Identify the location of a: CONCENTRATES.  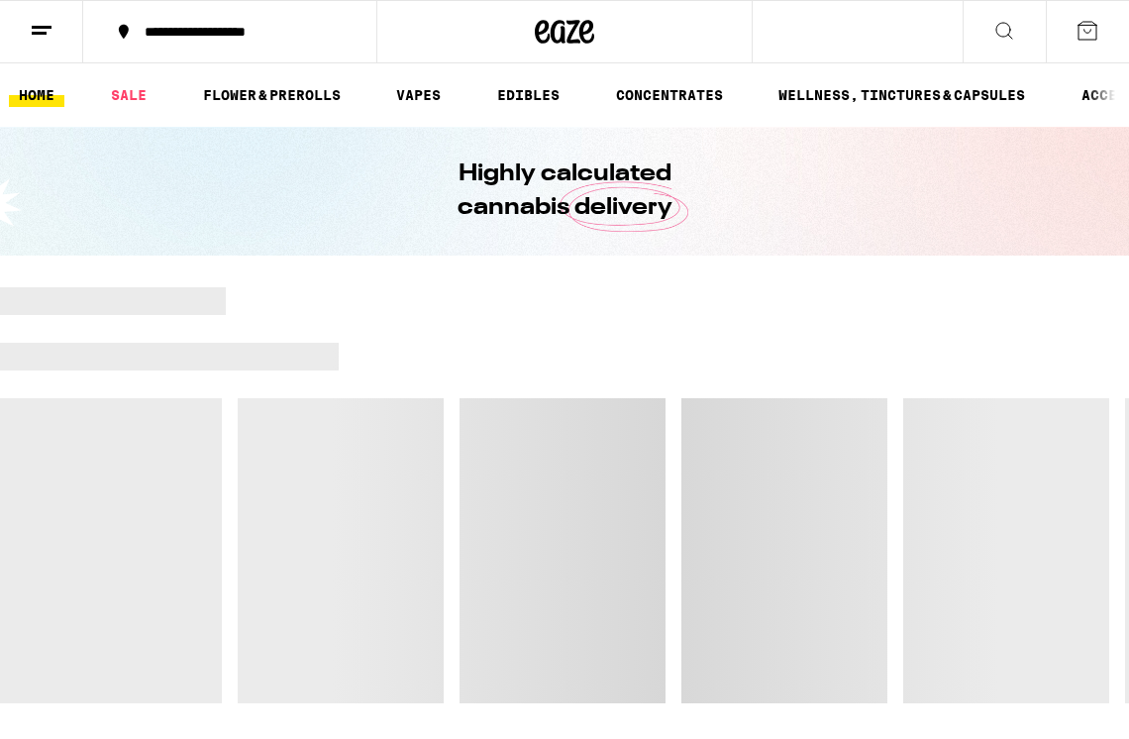
(669, 95).